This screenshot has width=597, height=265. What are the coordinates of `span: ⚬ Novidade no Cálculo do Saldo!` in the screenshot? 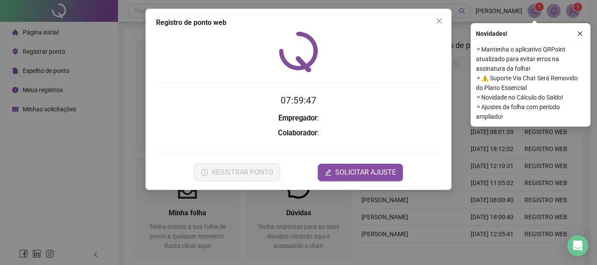 It's located at (531, 98).